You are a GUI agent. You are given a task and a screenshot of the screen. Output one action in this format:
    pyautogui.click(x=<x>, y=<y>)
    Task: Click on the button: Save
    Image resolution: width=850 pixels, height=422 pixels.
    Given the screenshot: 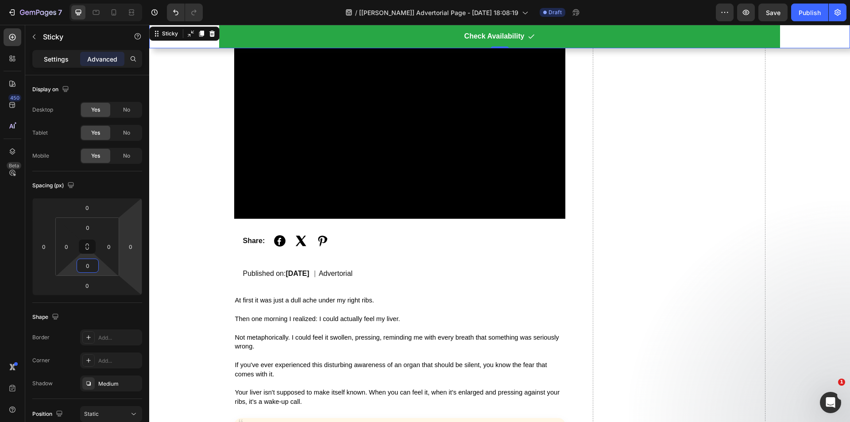 What is the action you would take?
    pyautogui.click(x=773, y=12)
    